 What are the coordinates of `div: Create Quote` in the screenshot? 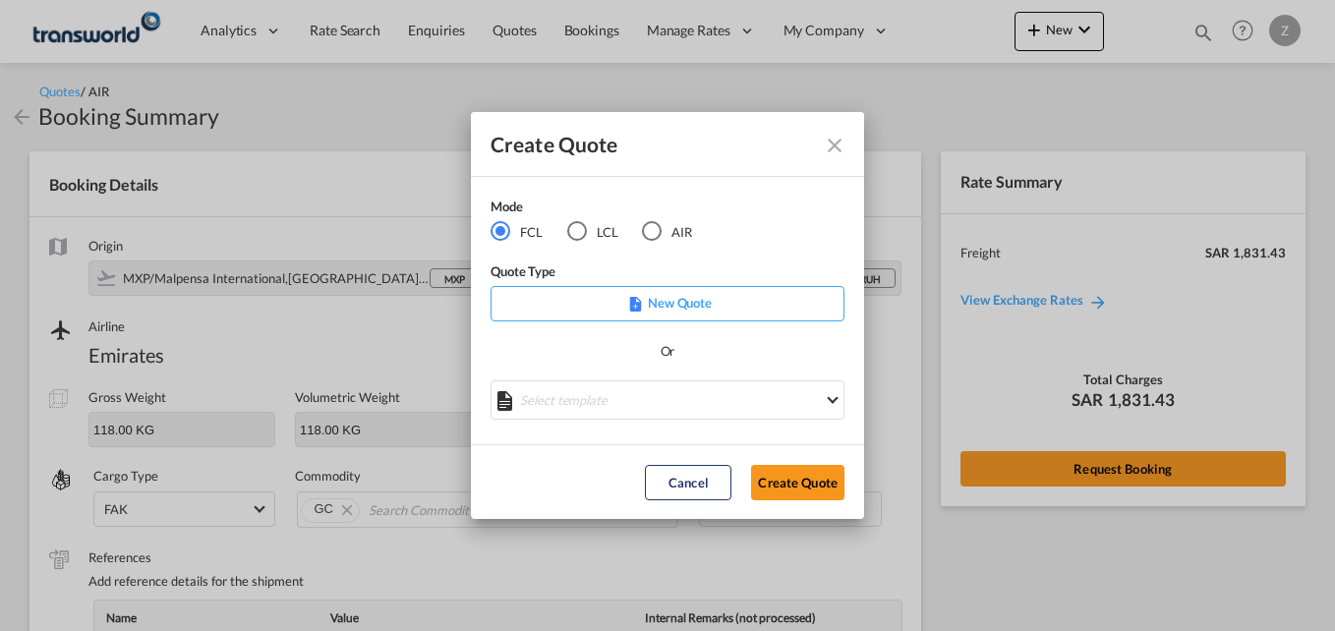 It's located at (650, 144).